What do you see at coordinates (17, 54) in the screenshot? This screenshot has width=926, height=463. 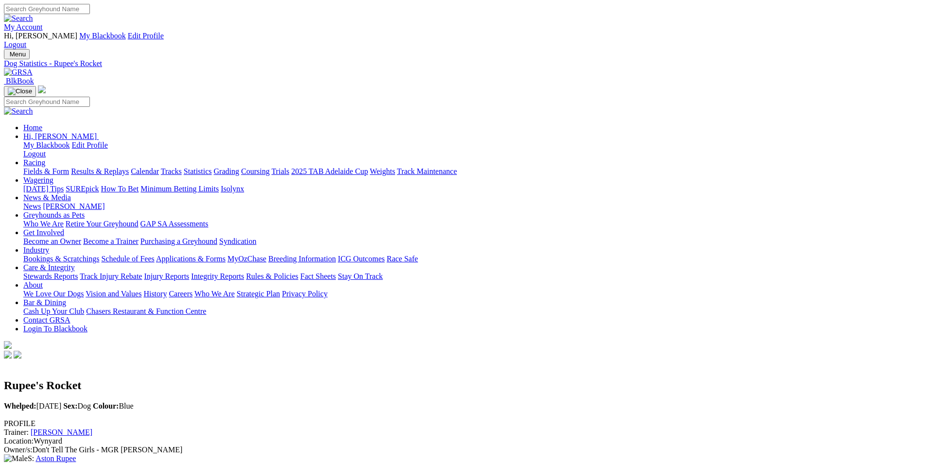 I see `span: Menu` at bounding box center [17, 54].